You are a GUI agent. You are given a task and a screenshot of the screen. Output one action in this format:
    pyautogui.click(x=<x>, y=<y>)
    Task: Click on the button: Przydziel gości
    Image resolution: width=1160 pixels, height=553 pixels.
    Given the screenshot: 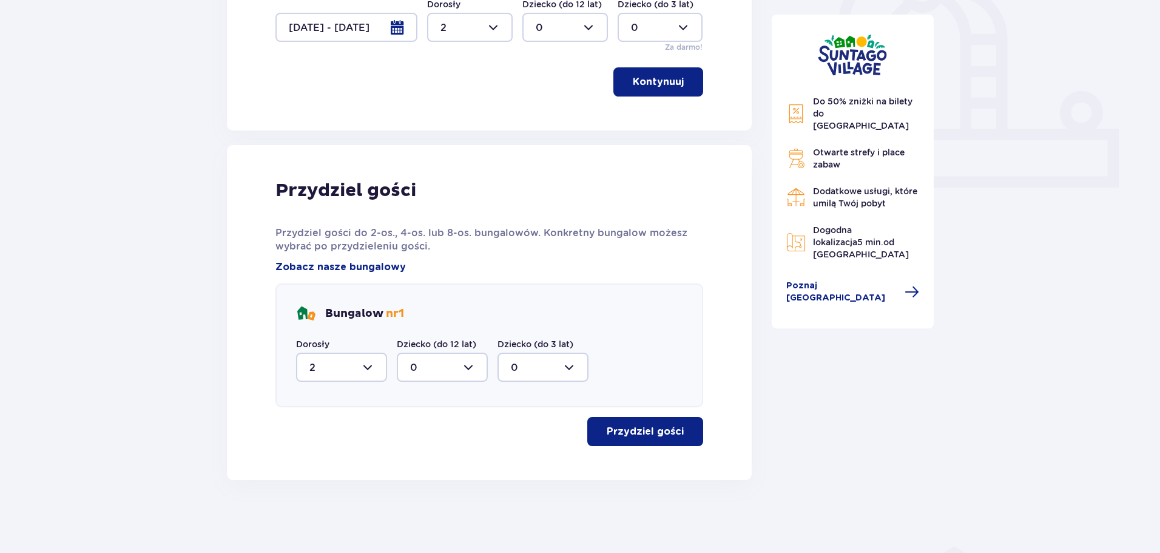 What is the action you would take?
    pyautogui.click(x=645, y=431)
    